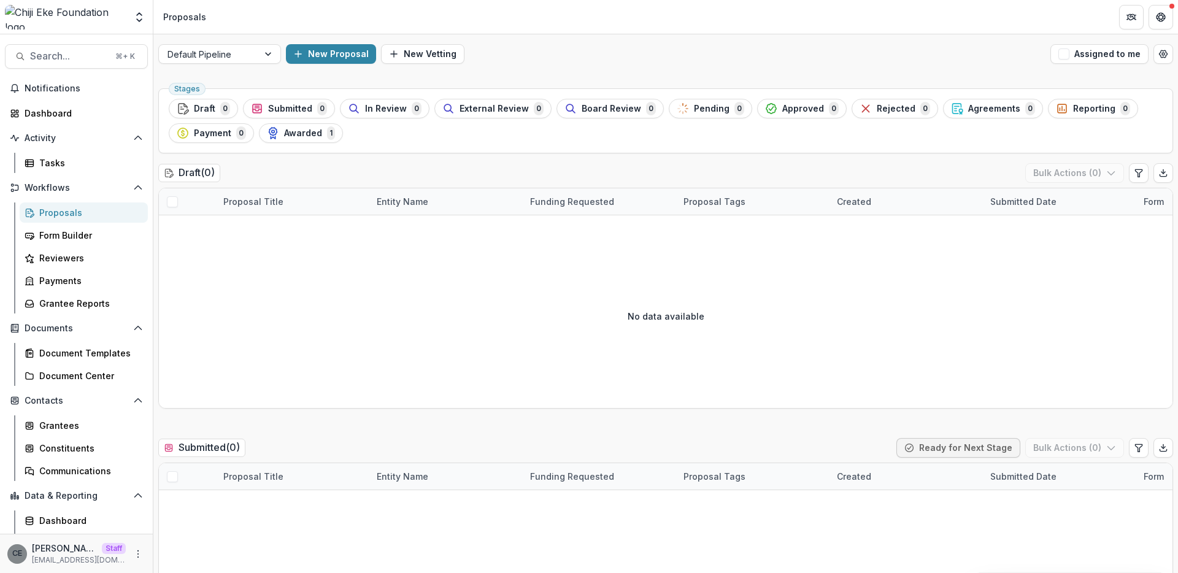 This screenshot has height=573, width=1178. I want to click on h2: Submitted ( 0 ), so click(202, 447).